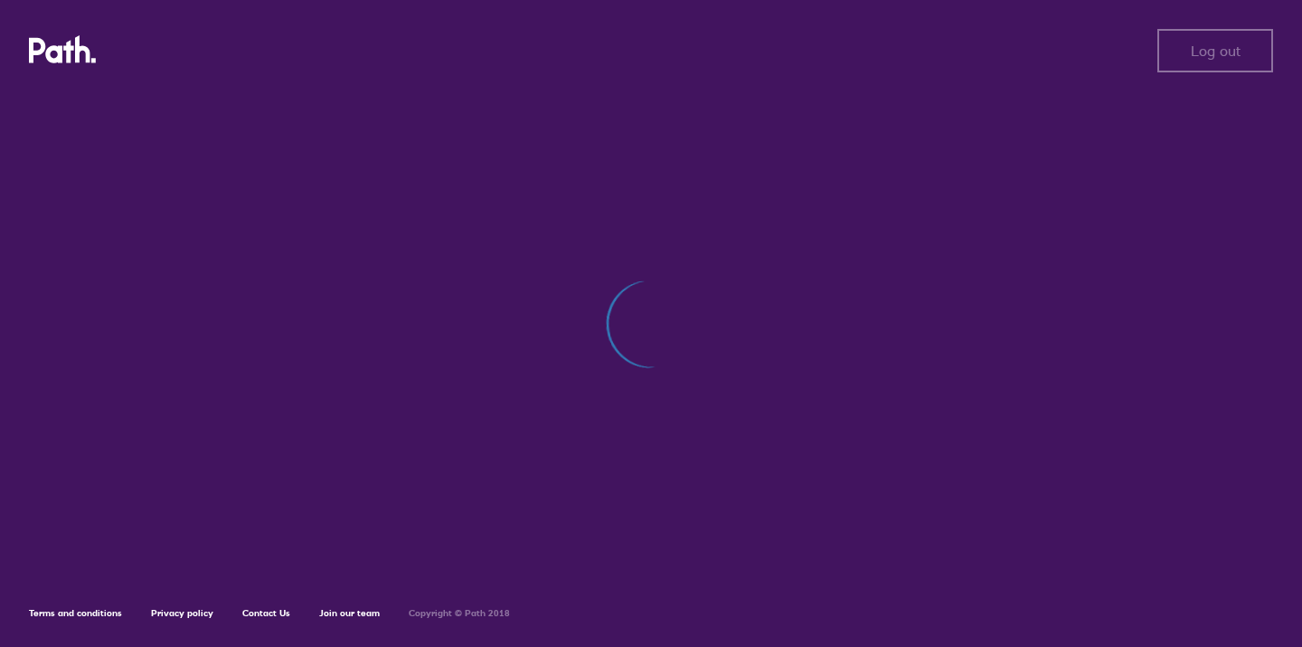 This screenshot has height=647, width=1302. What do you see at coordinates (266, 612) in the screenshot?
I see `a: Contact Us` at bounding box center [266, 612].